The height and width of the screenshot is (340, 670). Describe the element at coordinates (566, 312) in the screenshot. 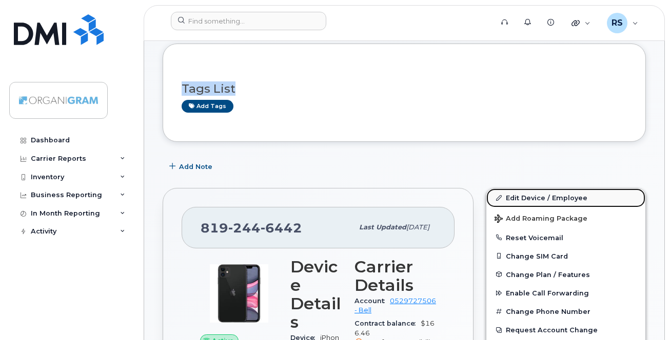

I see `button: Change Phone Number` at that location.